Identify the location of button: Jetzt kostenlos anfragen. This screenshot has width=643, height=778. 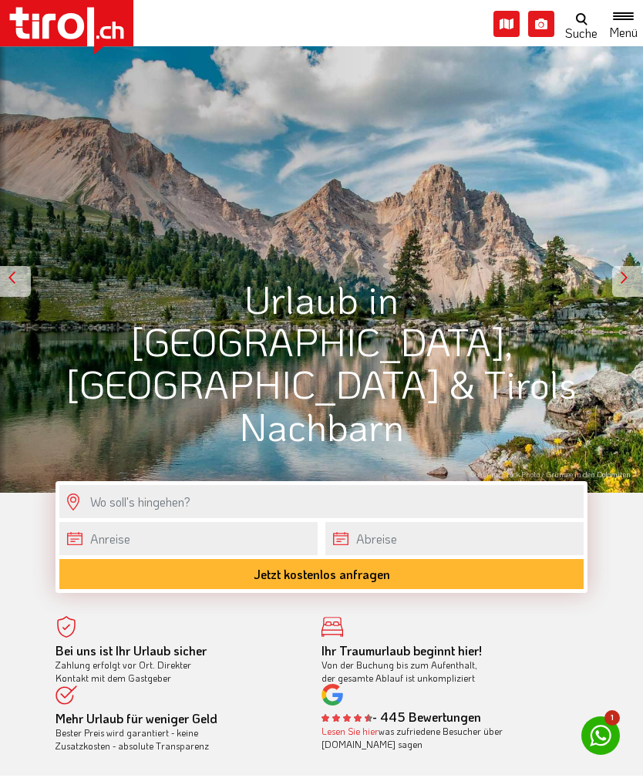
(322, 574).